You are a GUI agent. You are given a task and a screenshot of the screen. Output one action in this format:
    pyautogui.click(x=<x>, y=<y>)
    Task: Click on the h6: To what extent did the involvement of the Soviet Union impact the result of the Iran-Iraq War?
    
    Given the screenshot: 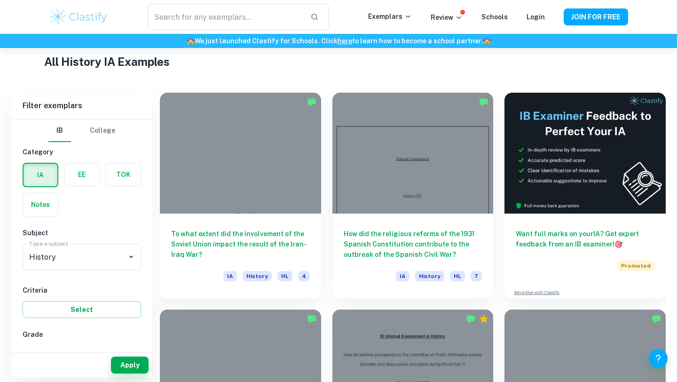 What is the action you would take?
    pyautogui.click(x=240, y=244)
    